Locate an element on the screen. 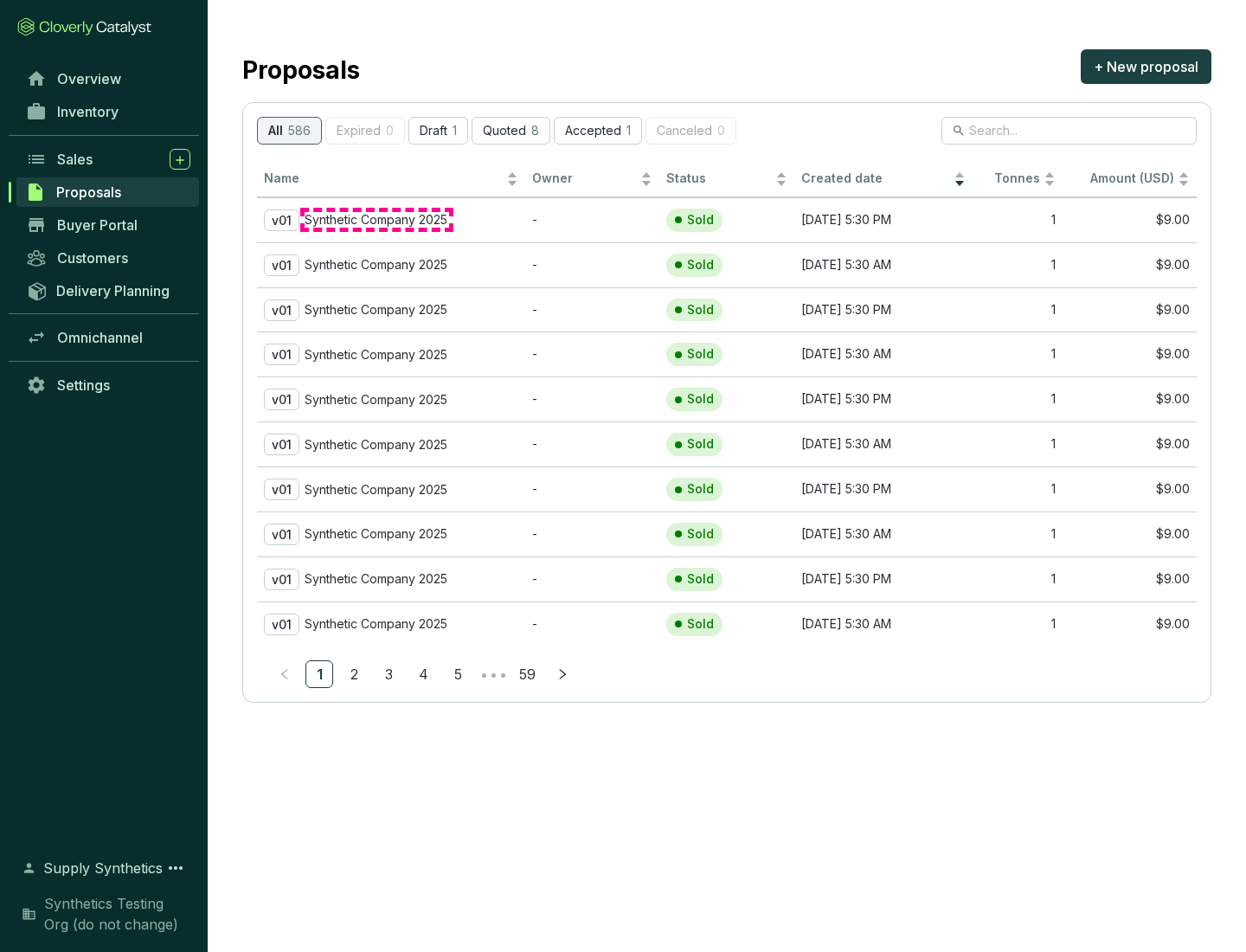 This screenshot has height=952, width=1246. a: Proposals is located at coordinates (107, 193).